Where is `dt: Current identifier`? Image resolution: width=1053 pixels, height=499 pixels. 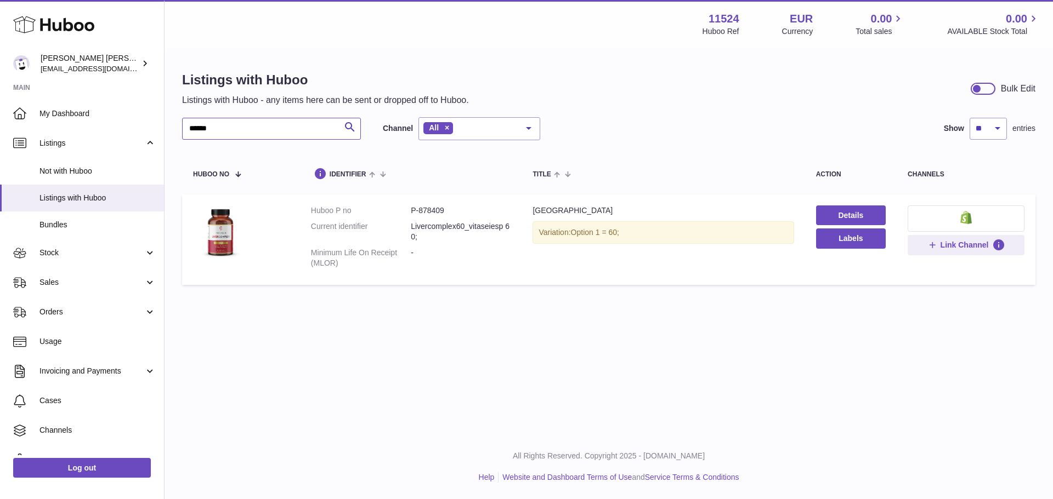
dt: Current identifier is located at coordinates (361, 232).